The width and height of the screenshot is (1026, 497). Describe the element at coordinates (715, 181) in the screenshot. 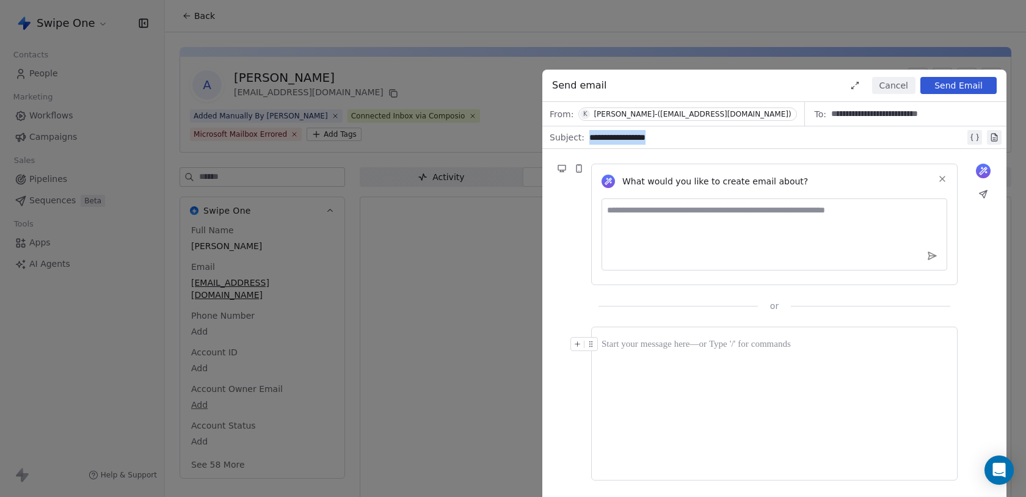

I see `span: What would you like to create email about?` at that location.